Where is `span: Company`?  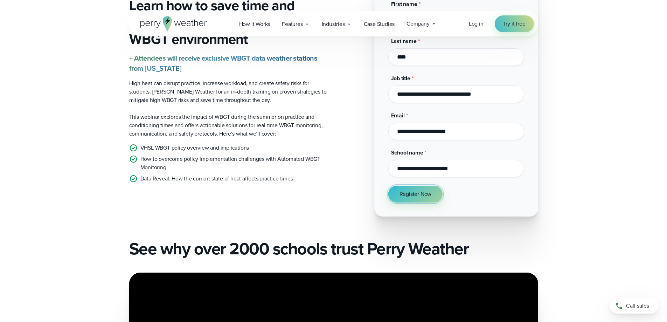 span: Company is located at coordinates (418, 24).